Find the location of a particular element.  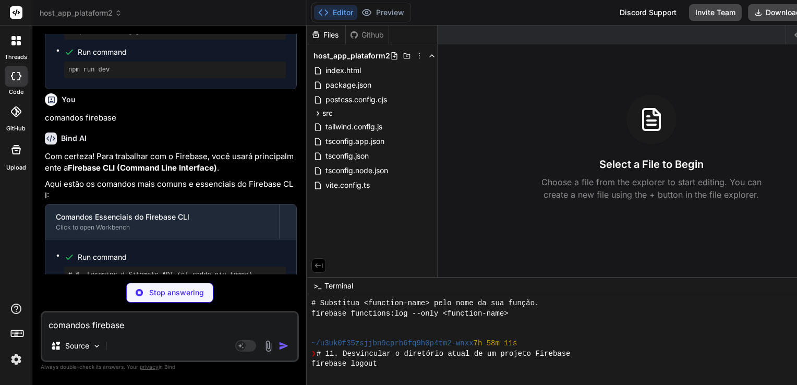

img: attachment is located at coordinates (268, 346).